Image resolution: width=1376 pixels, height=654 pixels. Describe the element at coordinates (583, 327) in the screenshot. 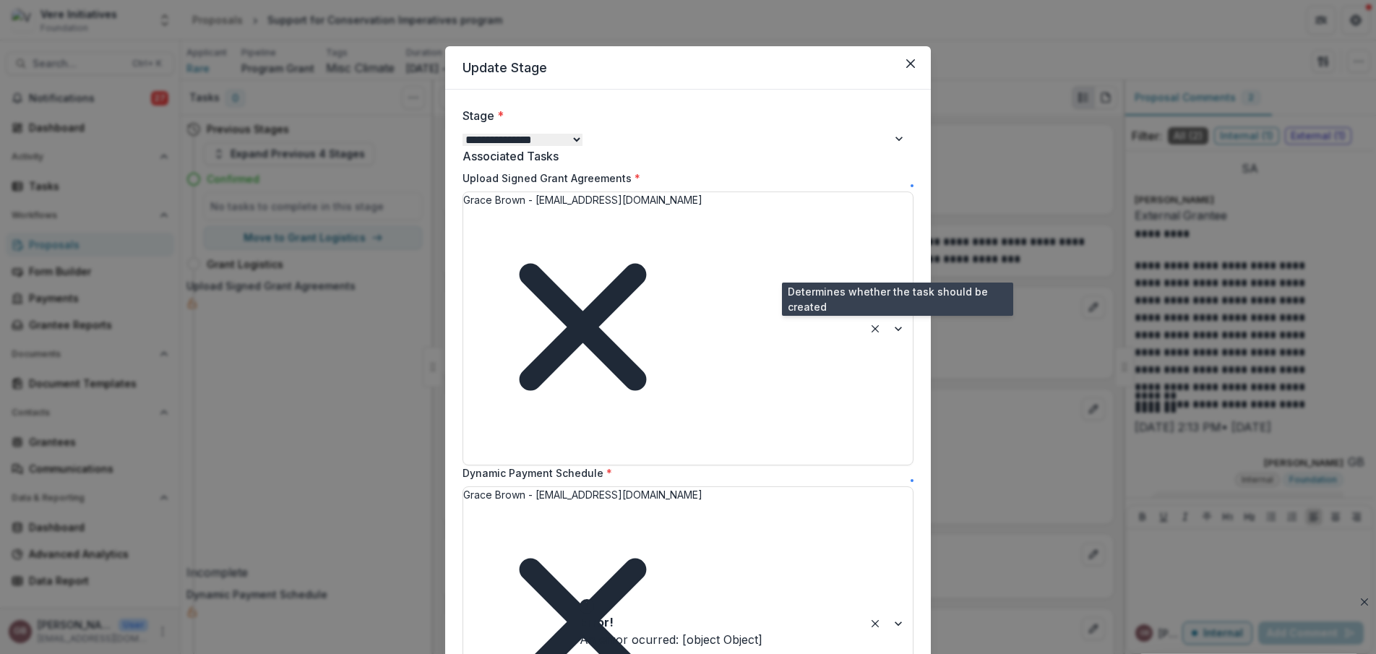

I see `div: Remove Grace Brown - grace@vere.org` at that location.